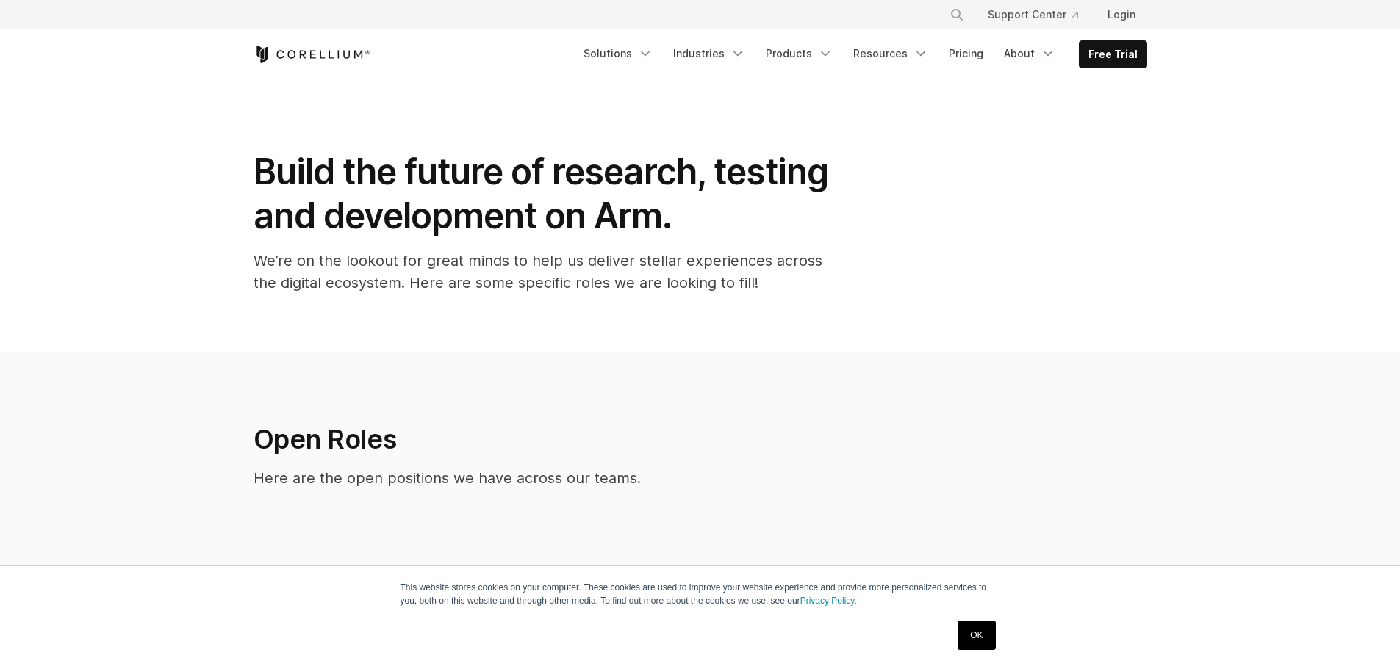 Image resolution: width=1400 pixels, height=669 pixels. I want to click on a: Industries, so click(709, 54).